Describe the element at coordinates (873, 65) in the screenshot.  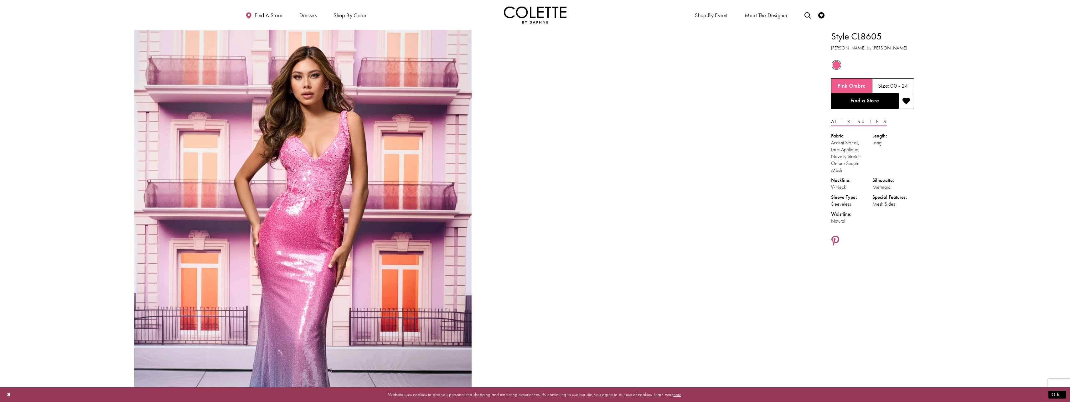
I see `div: Product color controls state depends on size chosen` at that location.